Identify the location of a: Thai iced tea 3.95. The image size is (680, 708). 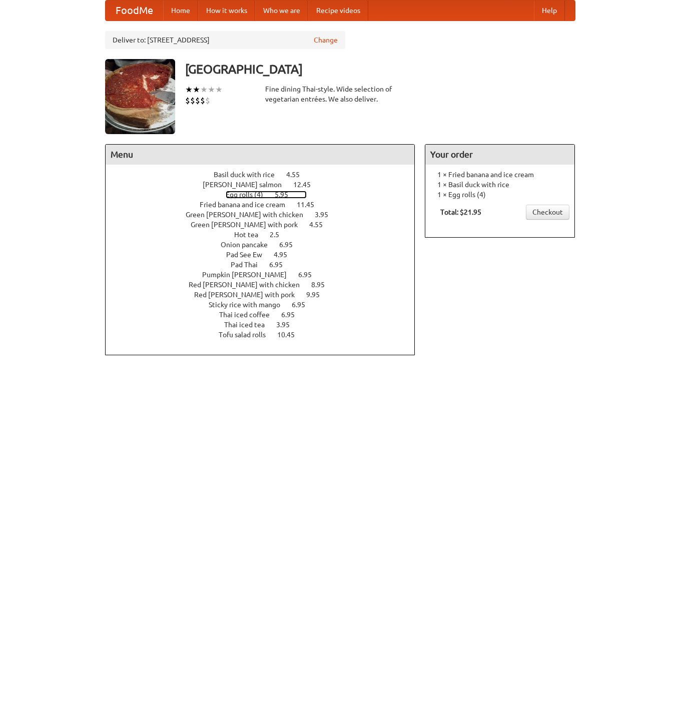
(266, 325).